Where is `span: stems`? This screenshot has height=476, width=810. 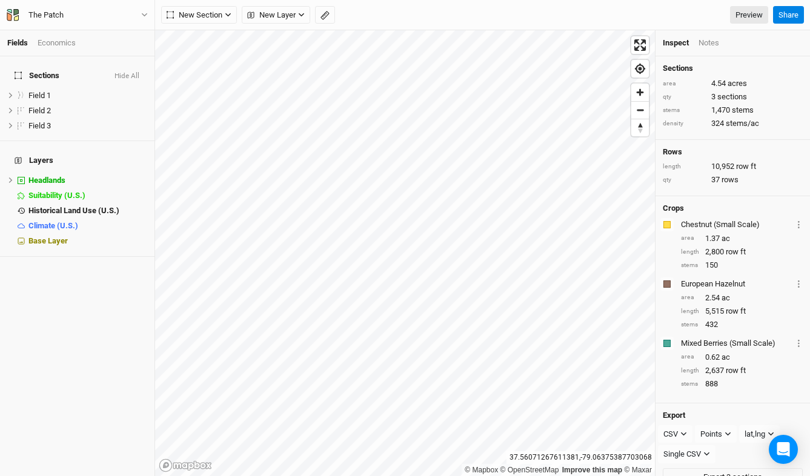 span: stems is located at coordinates (742, 110).